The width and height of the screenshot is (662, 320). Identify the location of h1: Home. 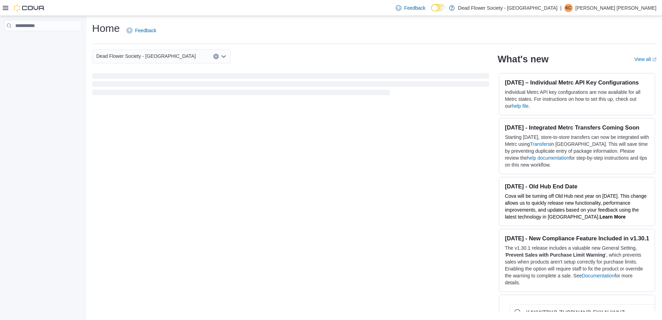
(106, 28).